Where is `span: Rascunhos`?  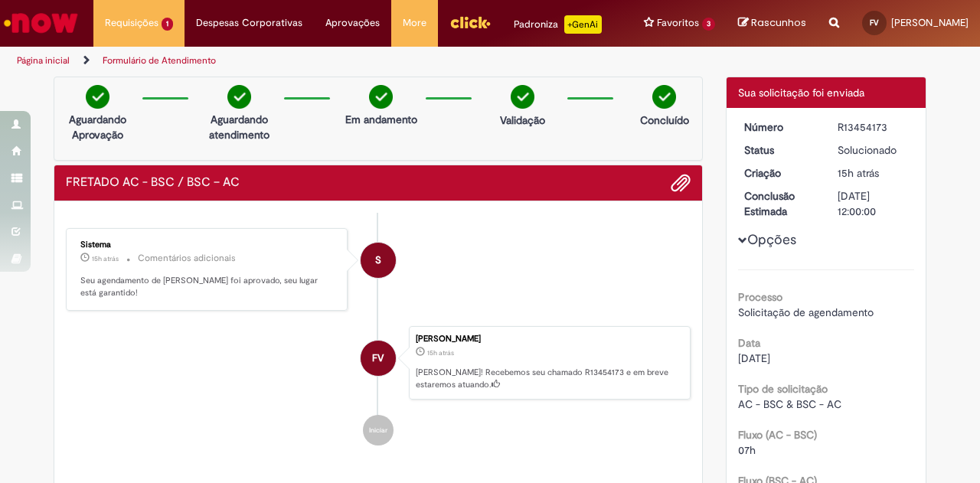
span: Rascunhos is located at coordinates (779, 22).